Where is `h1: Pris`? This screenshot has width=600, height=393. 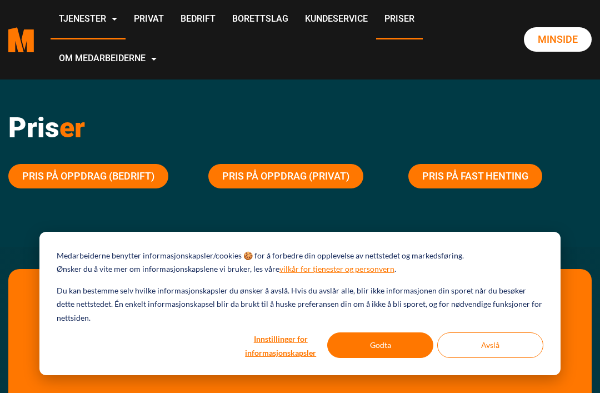
h1: Pris is located at coordinates (300, 128).